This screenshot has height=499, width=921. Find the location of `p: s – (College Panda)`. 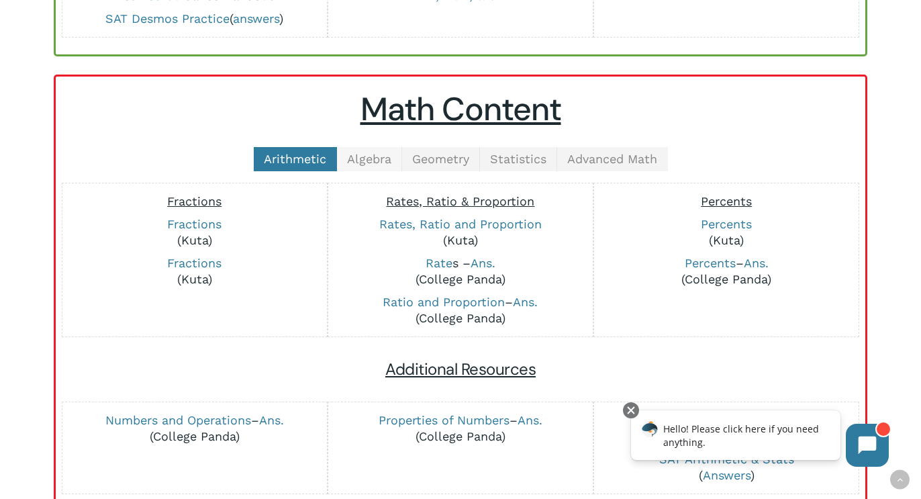

p: s – (College Panda) is located at coordinates (461, 271).